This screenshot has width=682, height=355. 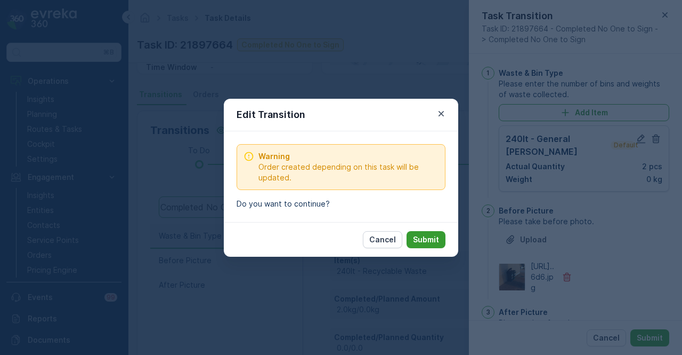 I want to click on p: Submit, so click(x=426, y=239).